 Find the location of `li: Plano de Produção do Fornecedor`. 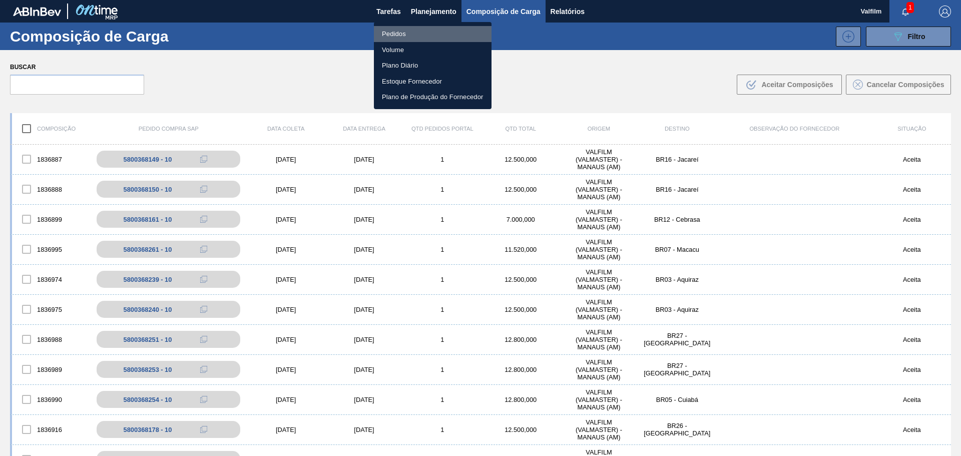

li: Plano de Produção do Fornecedor is located at coordinates (432, 97).